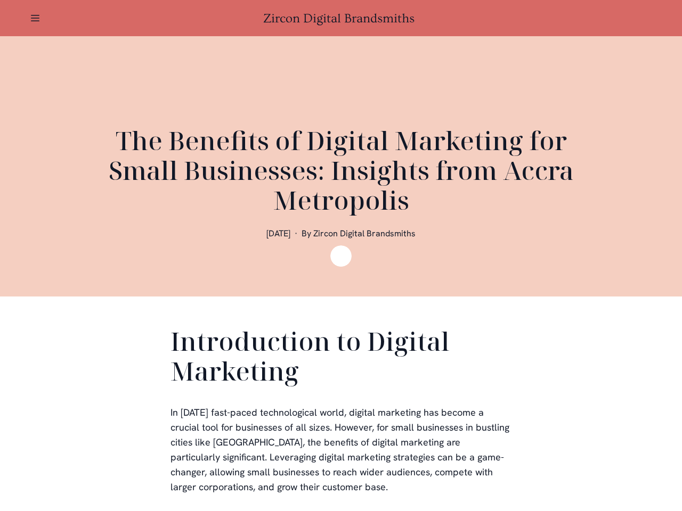 The image size is (682, 511). What do you see at coordinates (341, 170) in the screenshot?
I see `h1: The Benefits of Digital Marketing for Small Businesses: Insights from Accra Metropolis` at bounding box center [341, 170].